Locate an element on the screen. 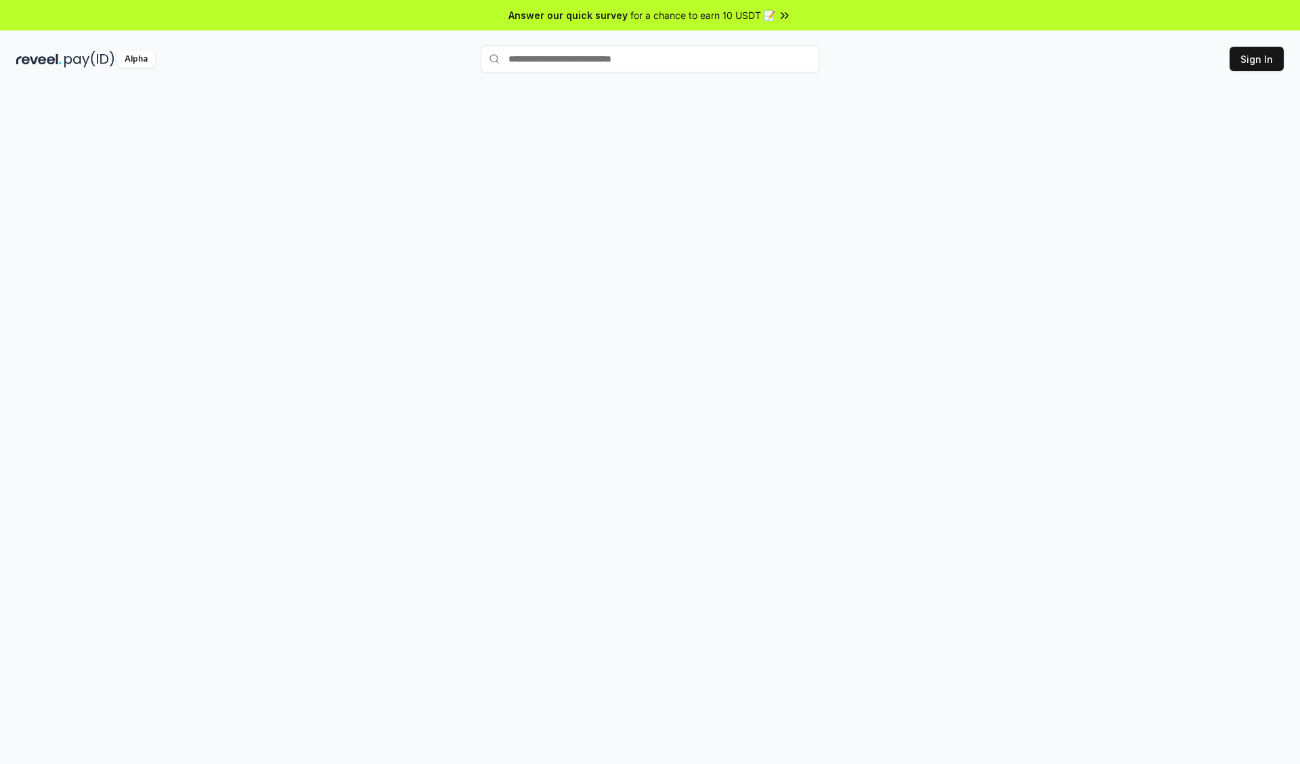  span: Answer our quick survey is located at coordinates (568, 15).